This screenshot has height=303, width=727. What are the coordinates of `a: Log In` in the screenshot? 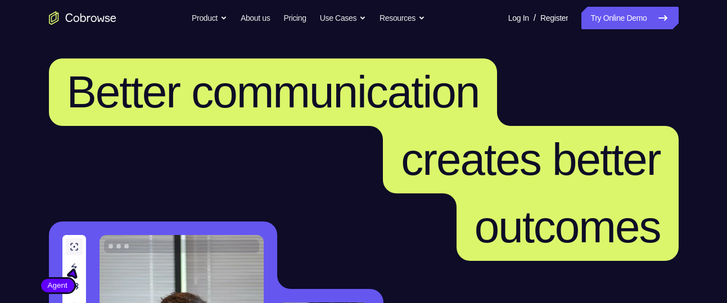 It's located at (518, 18).